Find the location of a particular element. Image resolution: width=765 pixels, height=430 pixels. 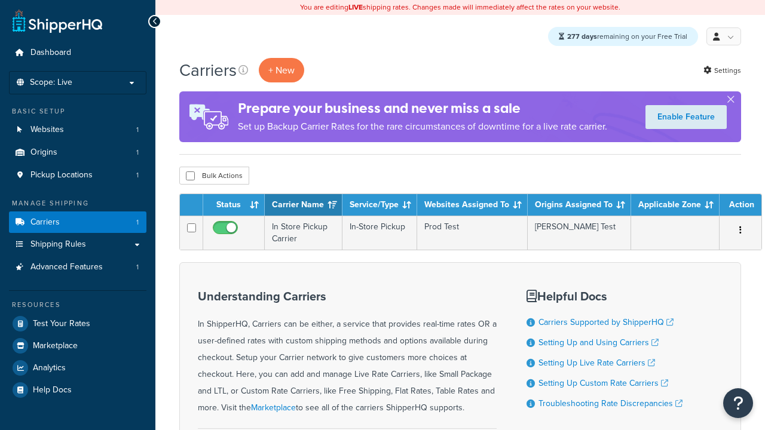

h4: Prepare your business and never miss a sale is located at coordinates (422, 108).